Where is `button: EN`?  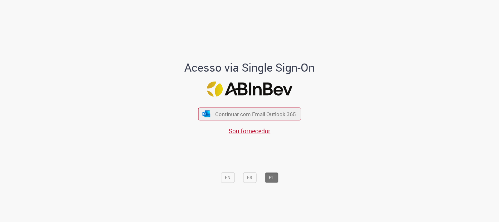 button: EN is located at coordinates (228, 178).